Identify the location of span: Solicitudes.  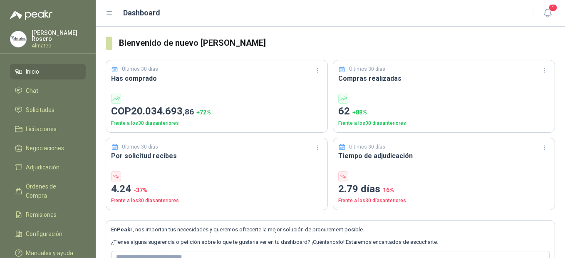
(40, 110).